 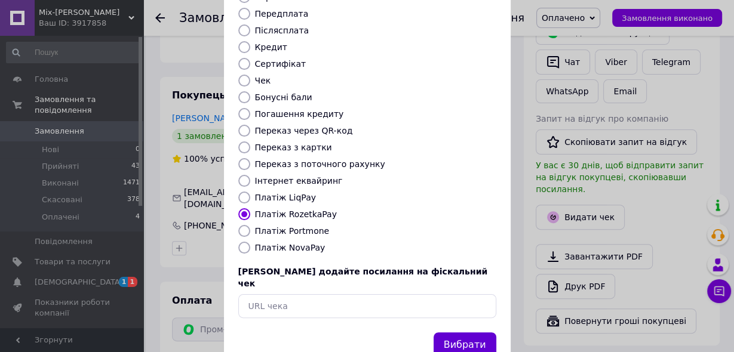 I want to click on input: URL чека, so click(x=367, y=306).